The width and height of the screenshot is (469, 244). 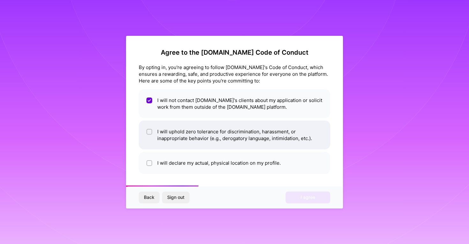 I want to click on button: Sign out, so click(x=176, y=197).